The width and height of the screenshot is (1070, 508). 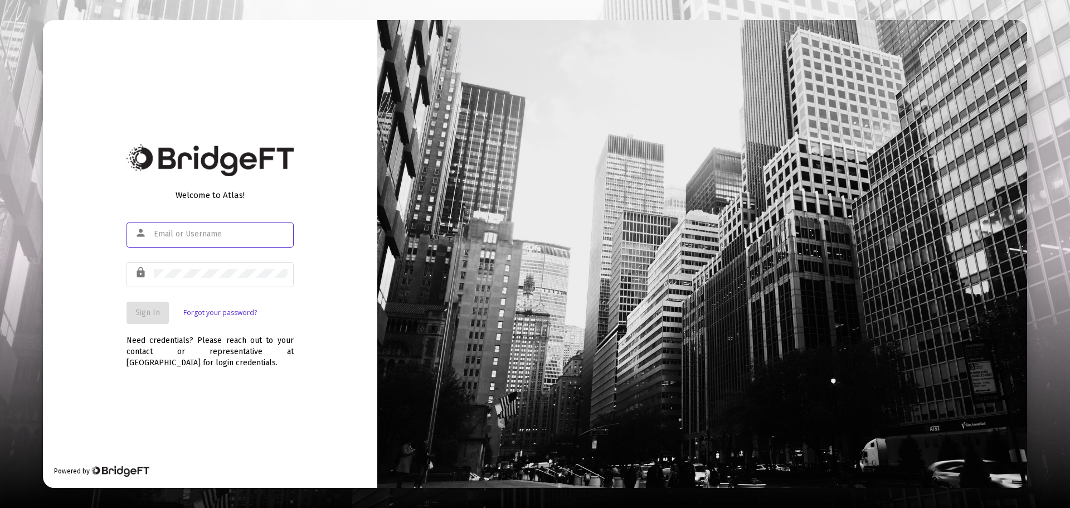 What do you see at coordinates (142, 273) in the screenshot?
I see `mat-icon: lock` at bounding box center [142, 273].